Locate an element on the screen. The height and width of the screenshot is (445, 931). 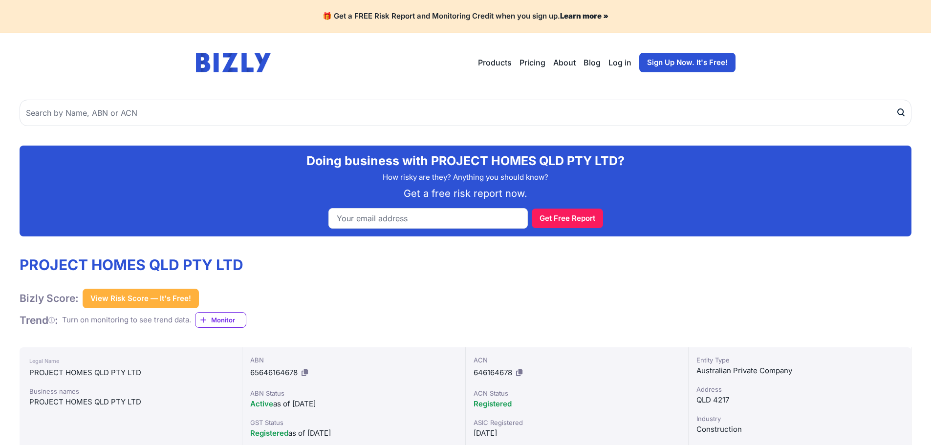
div: Turn on monitoring to see trend data. is located at coordinates (127, 320).